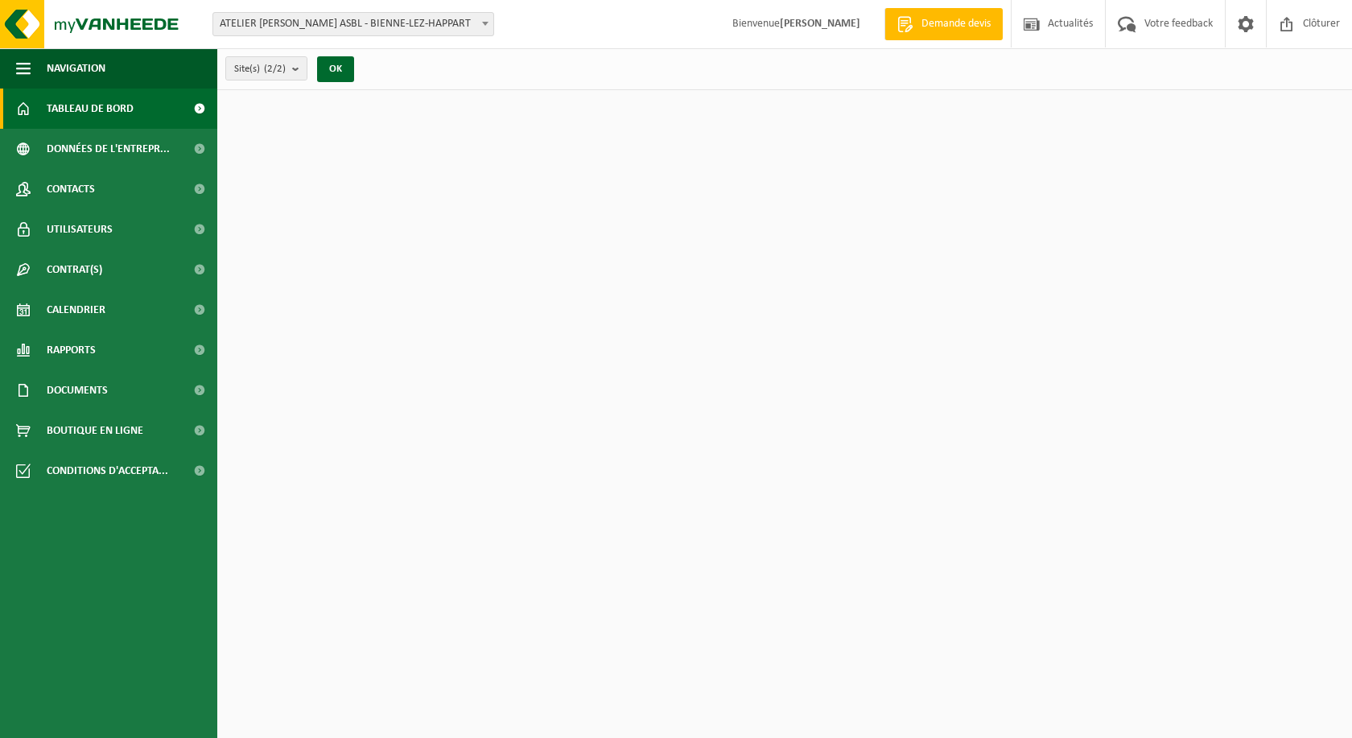 This screenshot has height=738, width=1352. I want to click on span: Calendrier, so click(76, 310).